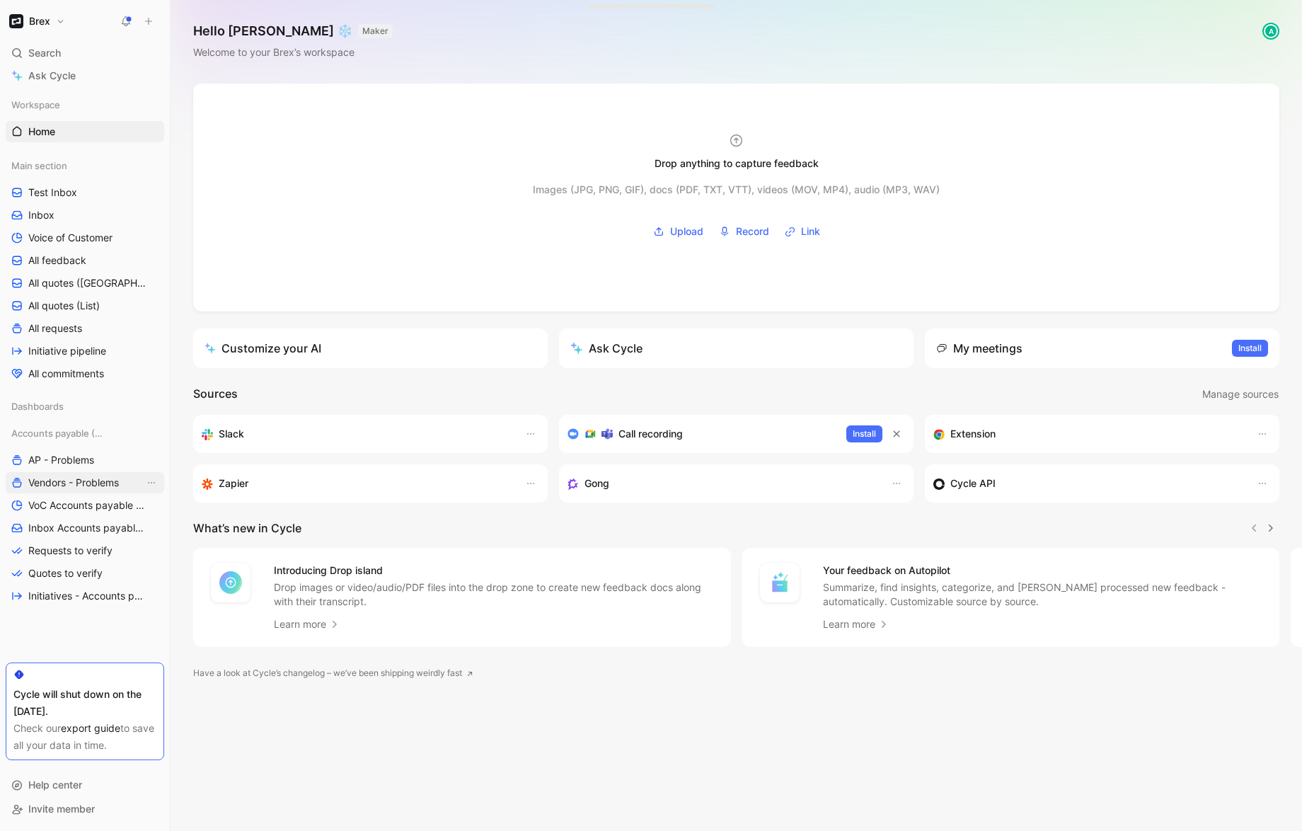 This screenshot has width=1302, height=831. I want to click on a: VoC Accounts payable (AP), so click(85, 505).